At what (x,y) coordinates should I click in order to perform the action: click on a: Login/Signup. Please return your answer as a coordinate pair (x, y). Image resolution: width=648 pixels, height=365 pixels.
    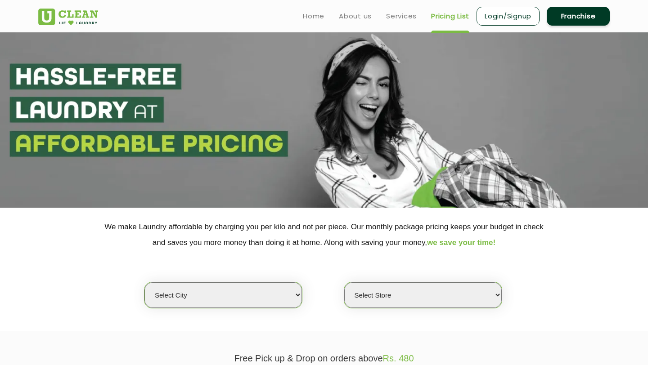
    Looking at the image, I should click on (508, 16).